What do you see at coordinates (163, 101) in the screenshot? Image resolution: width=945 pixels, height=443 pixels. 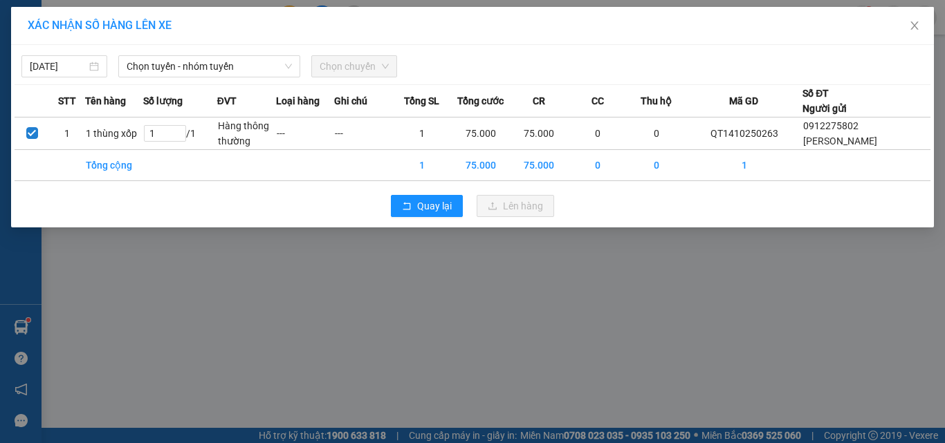 I see `span: Số lượng` at bounding box center [163, 101].